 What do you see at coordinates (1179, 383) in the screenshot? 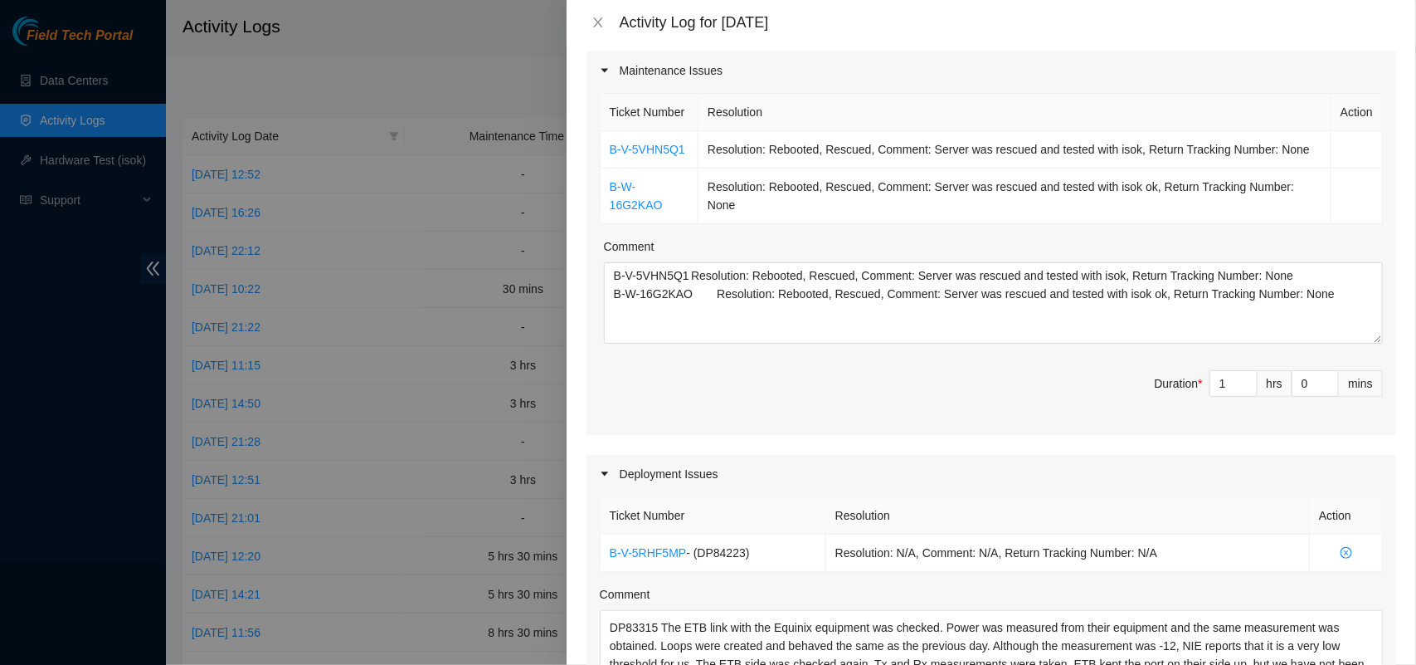
I see `div: Duration` at bounding box center [1179, 383].